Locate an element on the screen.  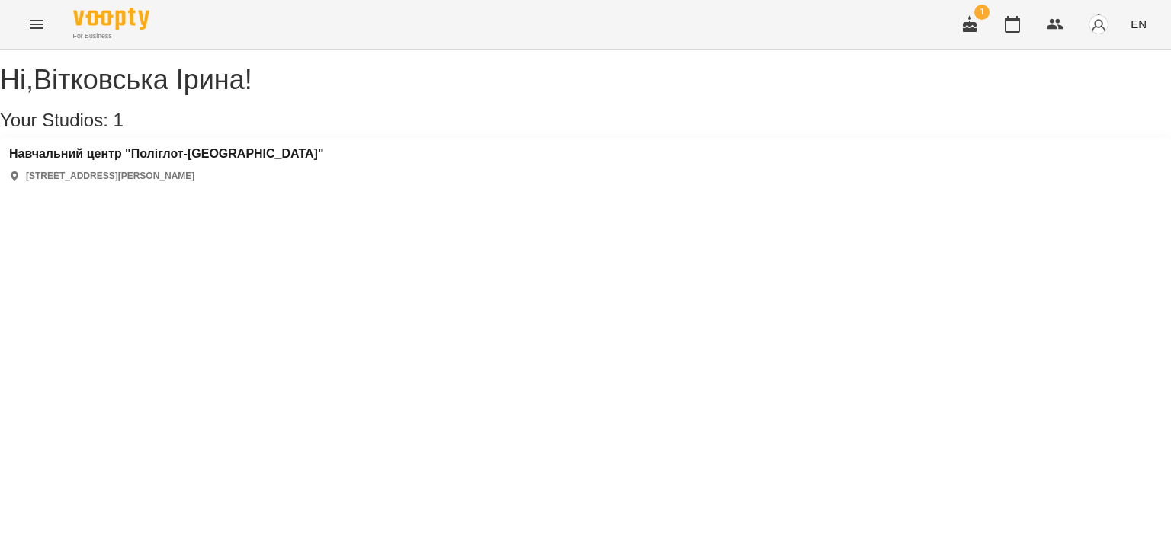
button: EN is located at coordinates (1138, 24).